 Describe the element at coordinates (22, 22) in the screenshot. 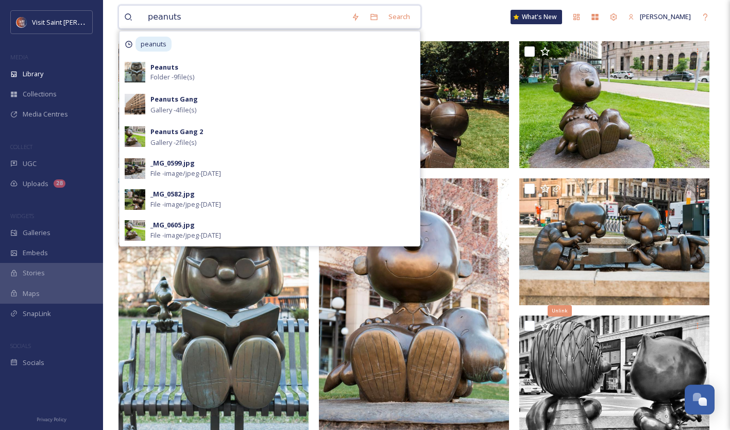

I see `img: Visit%20Saint%20Paul%20Updated%20Profile%20Image.jpg` at that location.